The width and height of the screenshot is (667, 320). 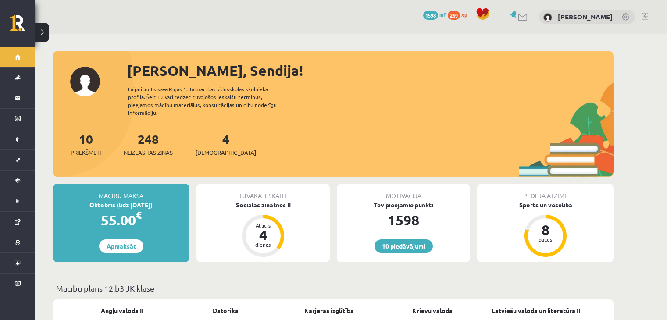 I want to click on a: 269 xp, so click(x=460, y=14).